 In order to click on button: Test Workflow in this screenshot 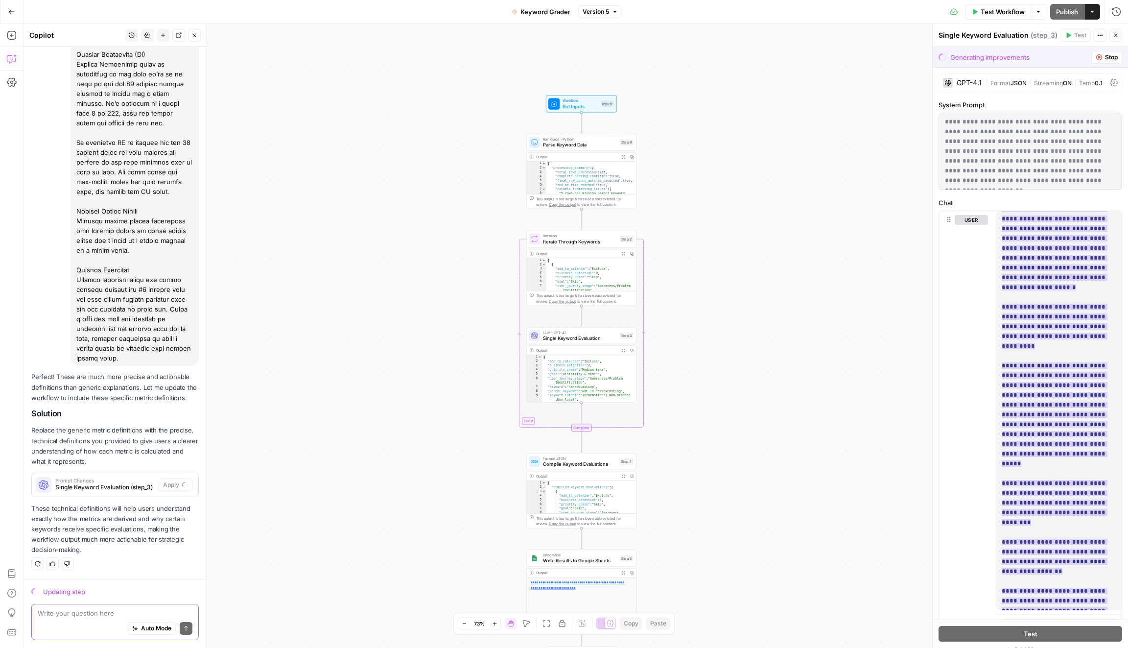, I will do `click(998, 12)`.